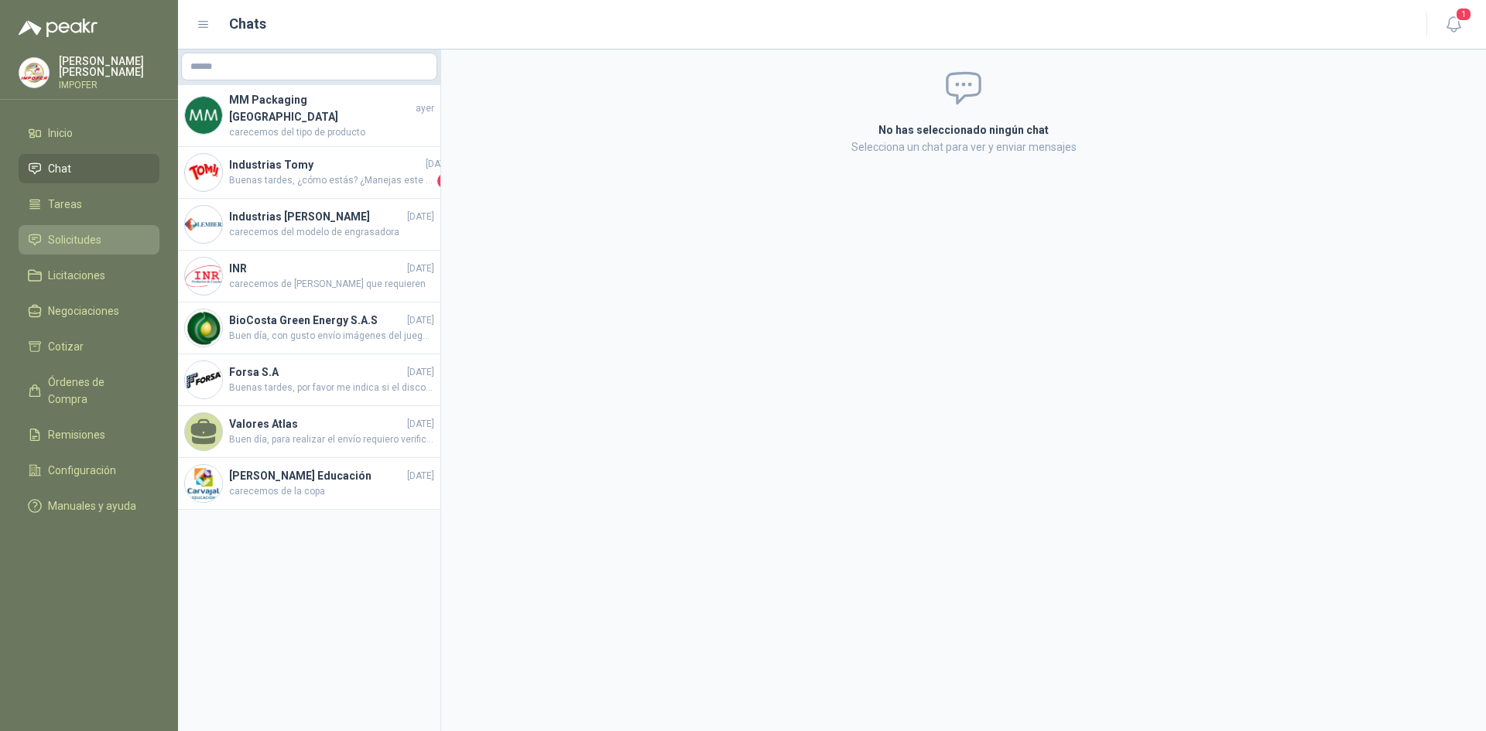  I want to click on h4: BioCosta Green Energy S.A.S, so click(317, 320).